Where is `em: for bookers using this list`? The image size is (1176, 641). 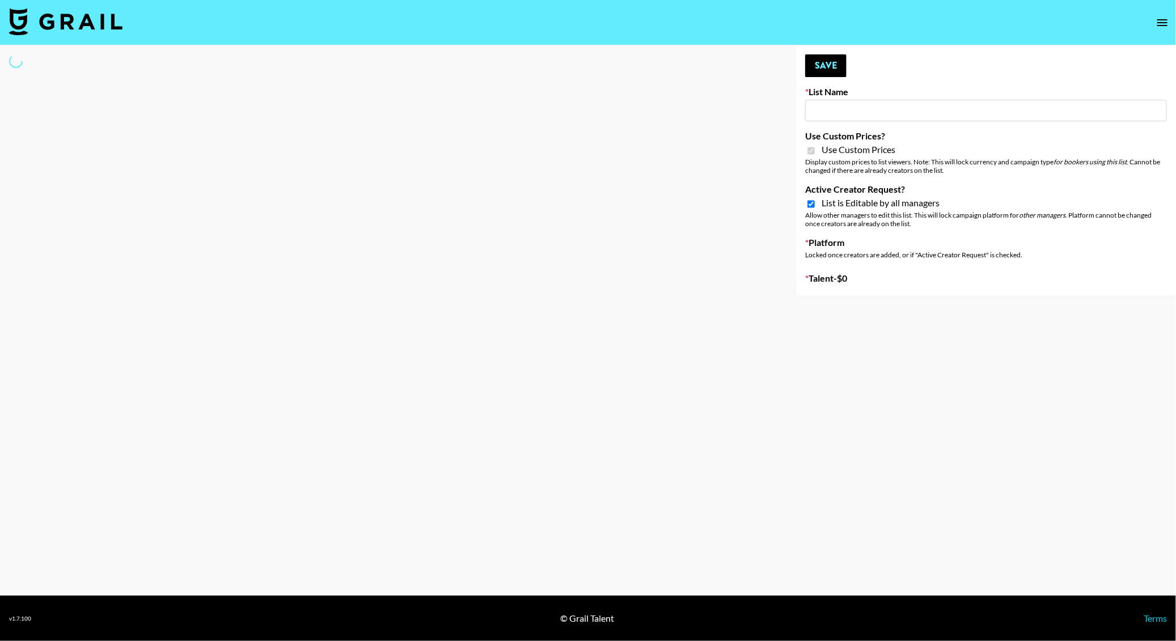 em: for bookers using this list is located at coordinates (1090, 162).